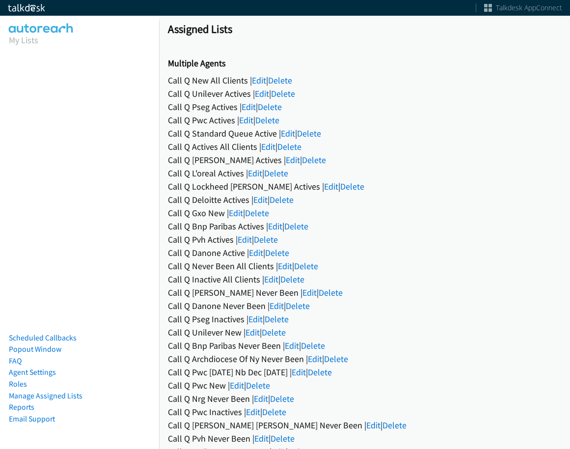 The image size is (570, 449). Describe the element at coordinates (364, 266) in the screenshot. I see `div: Call Q Never Been All Clients | |` at that location.